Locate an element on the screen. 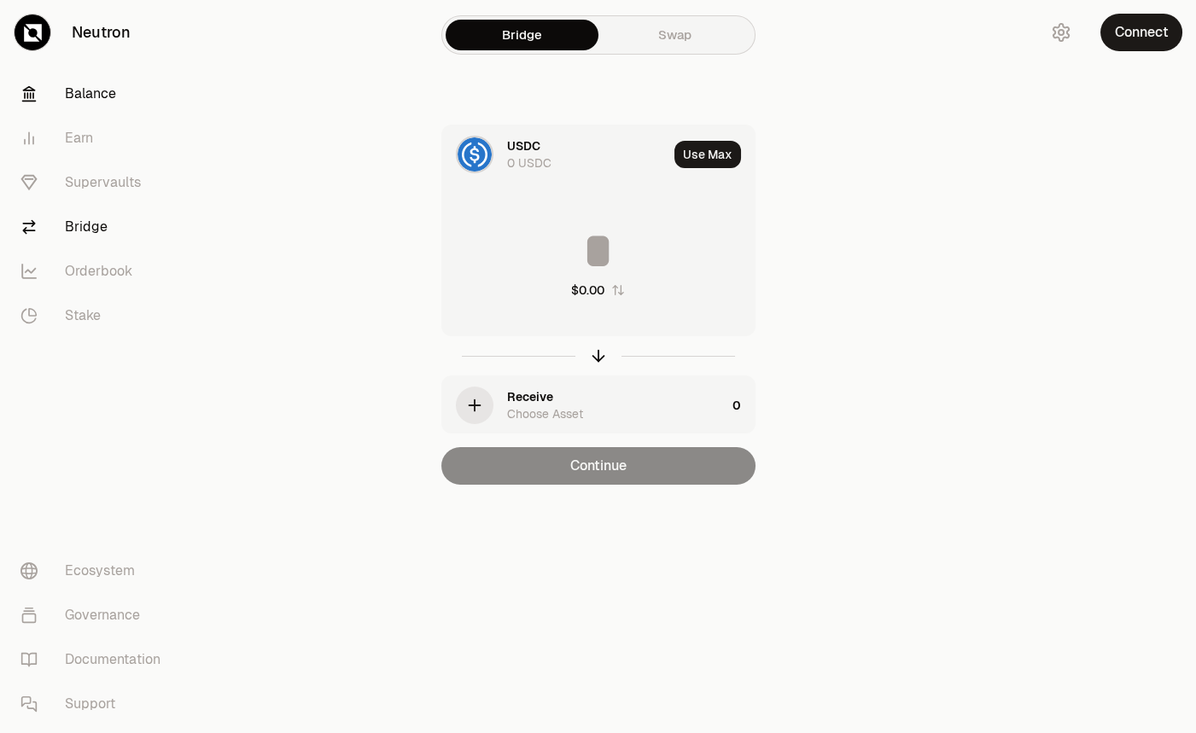 The height and width of the screenshot is (733, 1196). div: USDC is located at coordinates (523, 146).